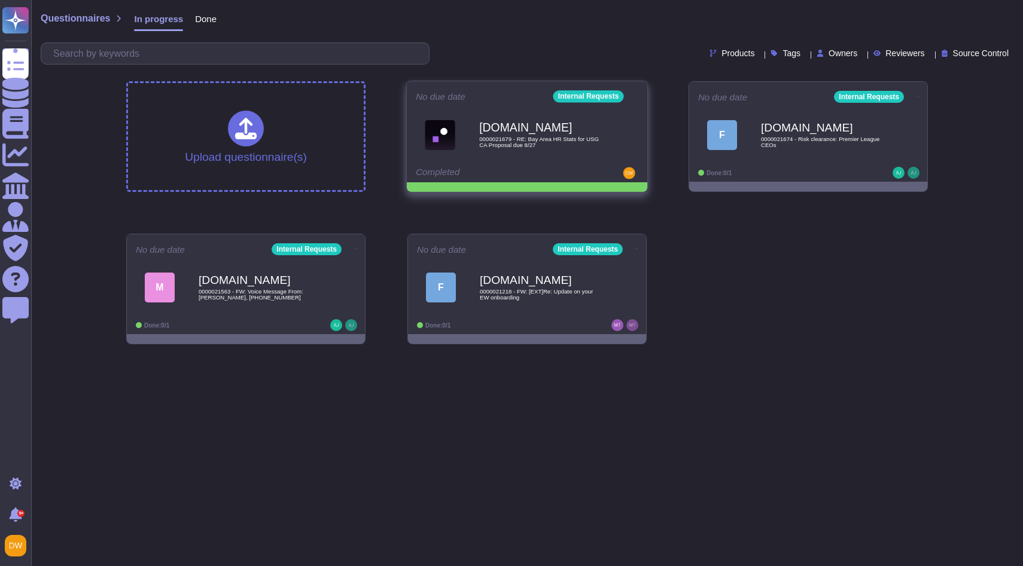 The width and height of the screenshot is (1023, 566). Describe the element at coordinates (238, 53) in the screenshot. I see `input: Search by keywords` at that location.